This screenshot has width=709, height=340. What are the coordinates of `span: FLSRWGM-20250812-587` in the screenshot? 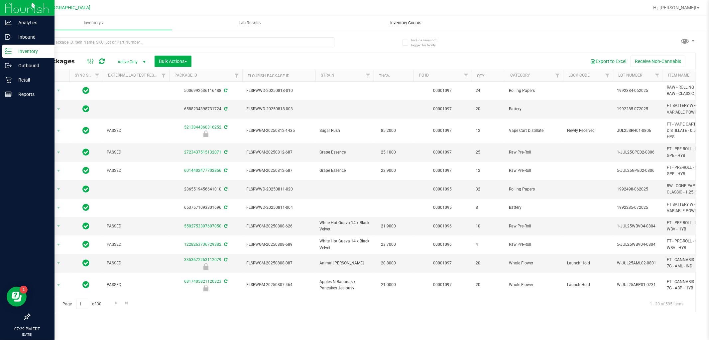 It's located at (279, 170).